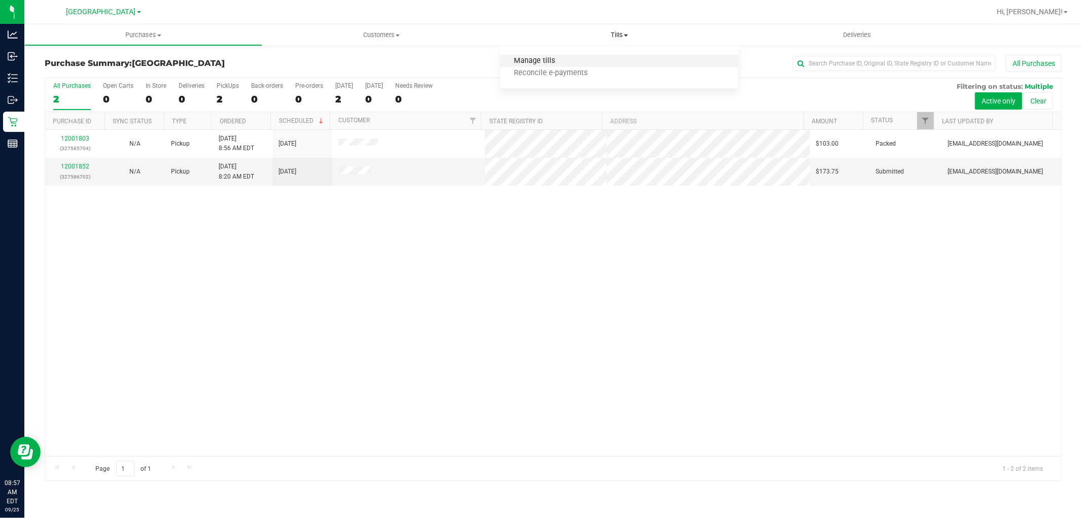  Describe the element at coordinates (886, 143) in the screenshot. I see `span: Packed` at that location.